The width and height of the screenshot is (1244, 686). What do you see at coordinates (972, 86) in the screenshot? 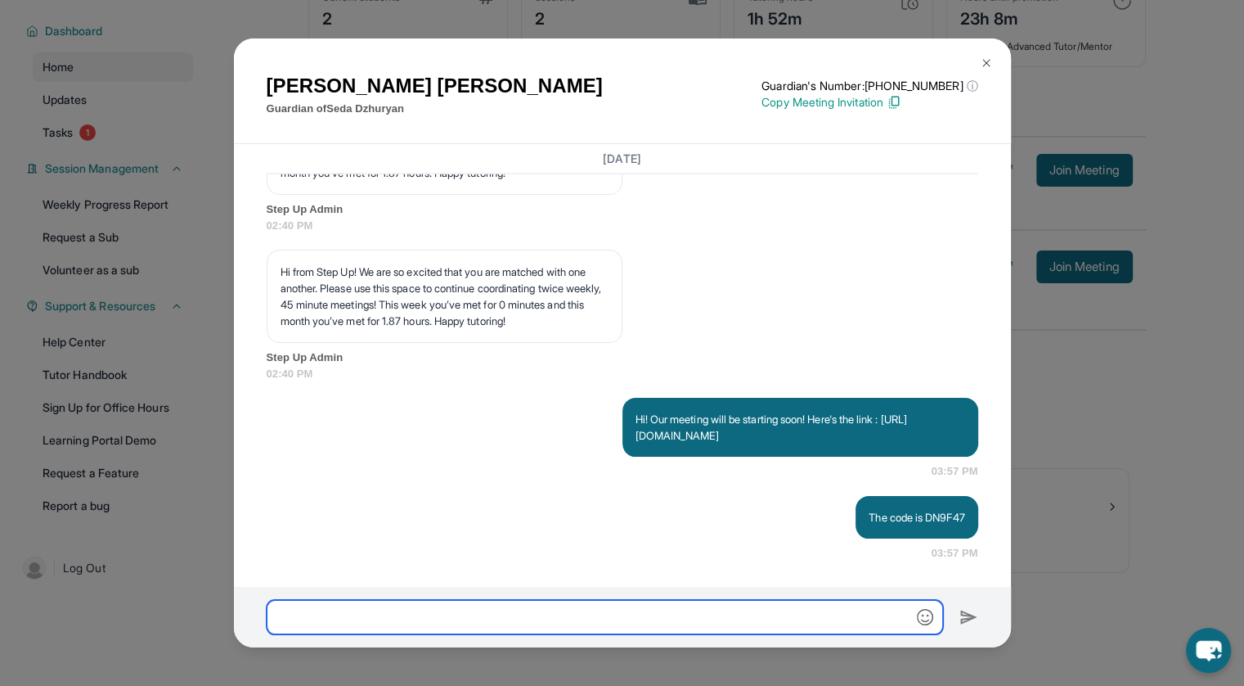
I see `span: ⓘ` at bounding box center [972, 86].